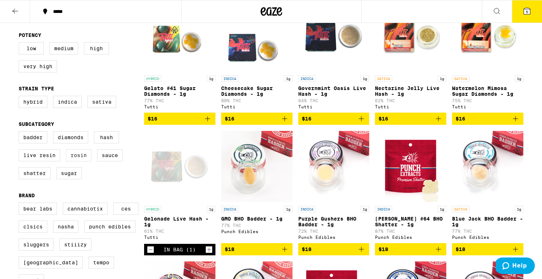 The width and height of the screenshot is (542, 279). I want to click on label: STIIIZY, so click(75, 245).